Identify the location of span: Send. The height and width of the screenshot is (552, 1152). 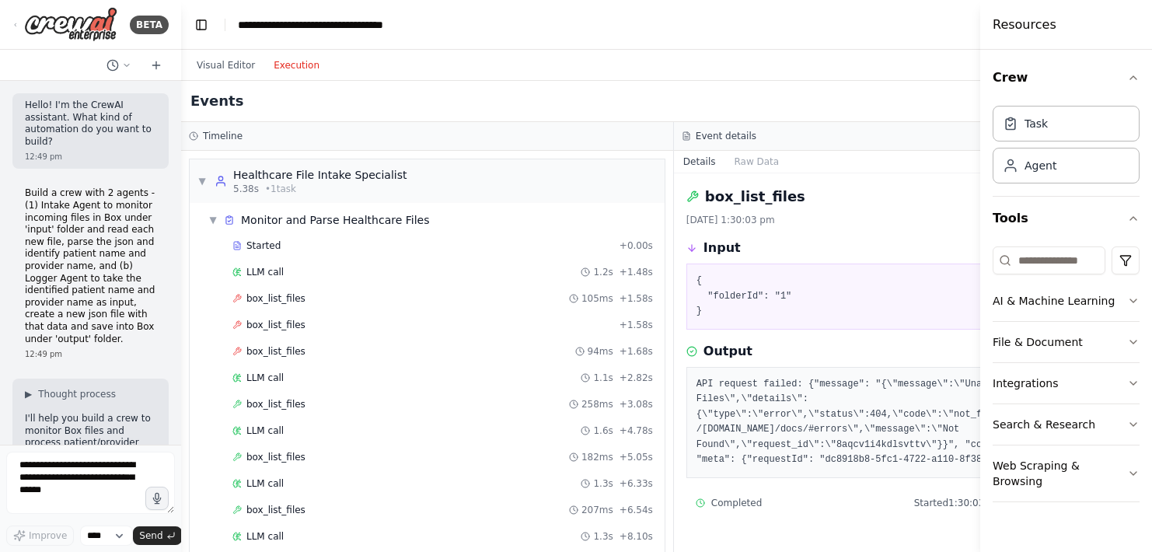
(151, 536).